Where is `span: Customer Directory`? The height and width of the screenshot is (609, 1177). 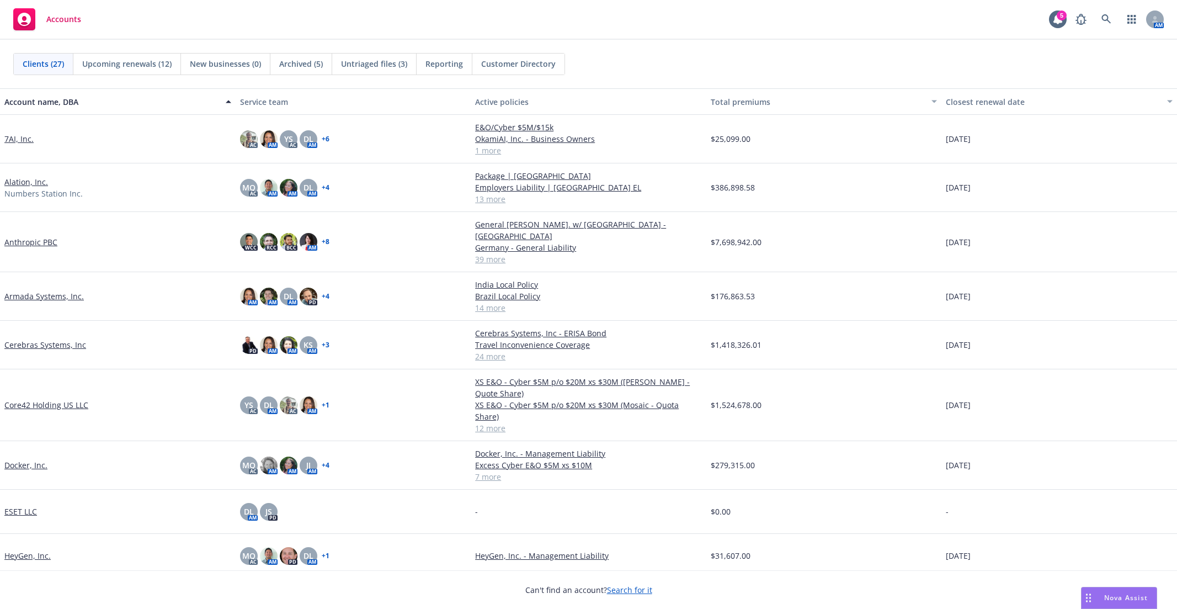
span: Customer Directory is located at coordinates (518, 63).